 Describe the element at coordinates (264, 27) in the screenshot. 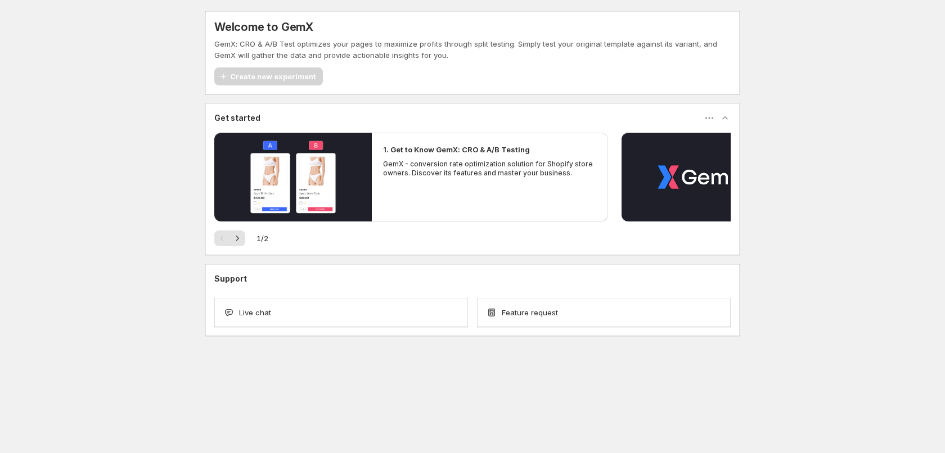

I see `h5: Welcome to GemX` at that location.